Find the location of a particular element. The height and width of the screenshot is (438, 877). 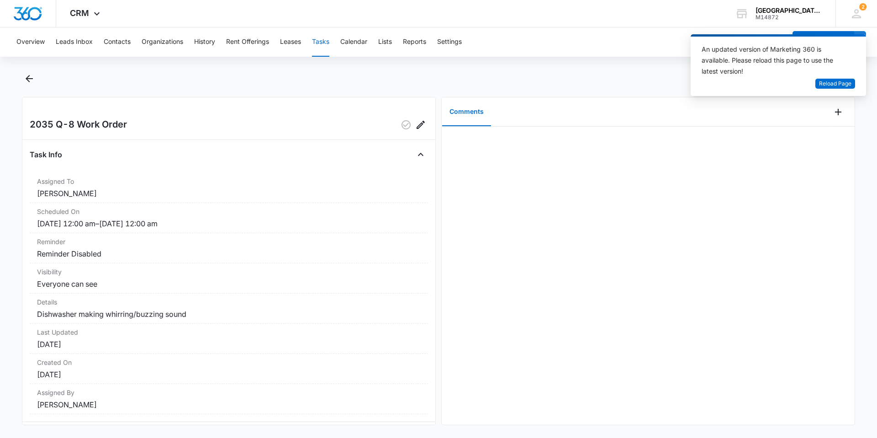

div: An updated version of Marketing 360 is available. Please reload this page to use the latest version! is located at coordinates (773, 60).